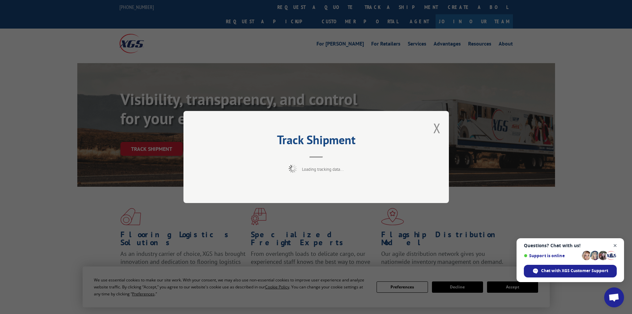 This screenshot has height=314, width=632. I want to click on span: Chat with XGS Customer Support, so click(575, 270).